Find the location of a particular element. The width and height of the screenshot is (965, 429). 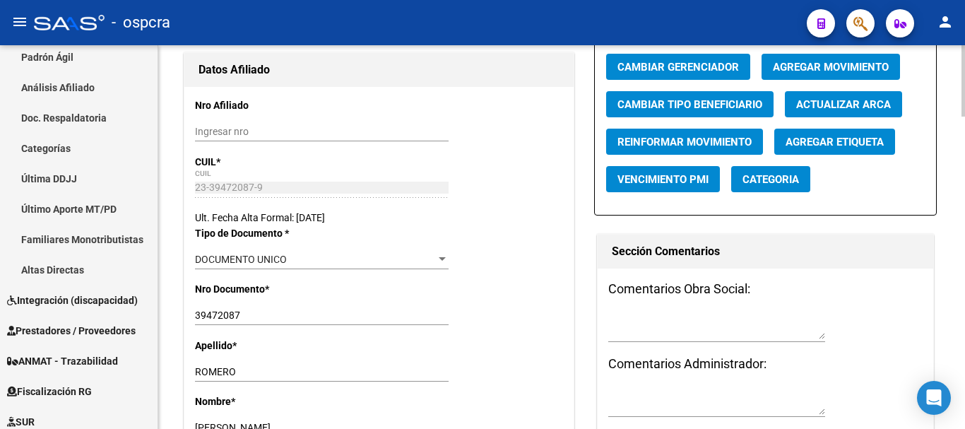

mat-icon: menu is located at coordinates (20, 22).